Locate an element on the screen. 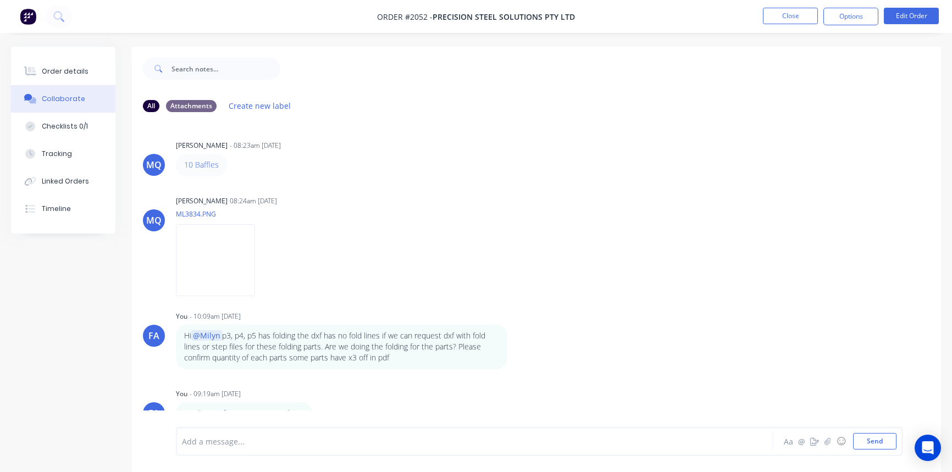 This screenshot has height=472, width=952. div: Attachments is located at coordinates (191, 106).